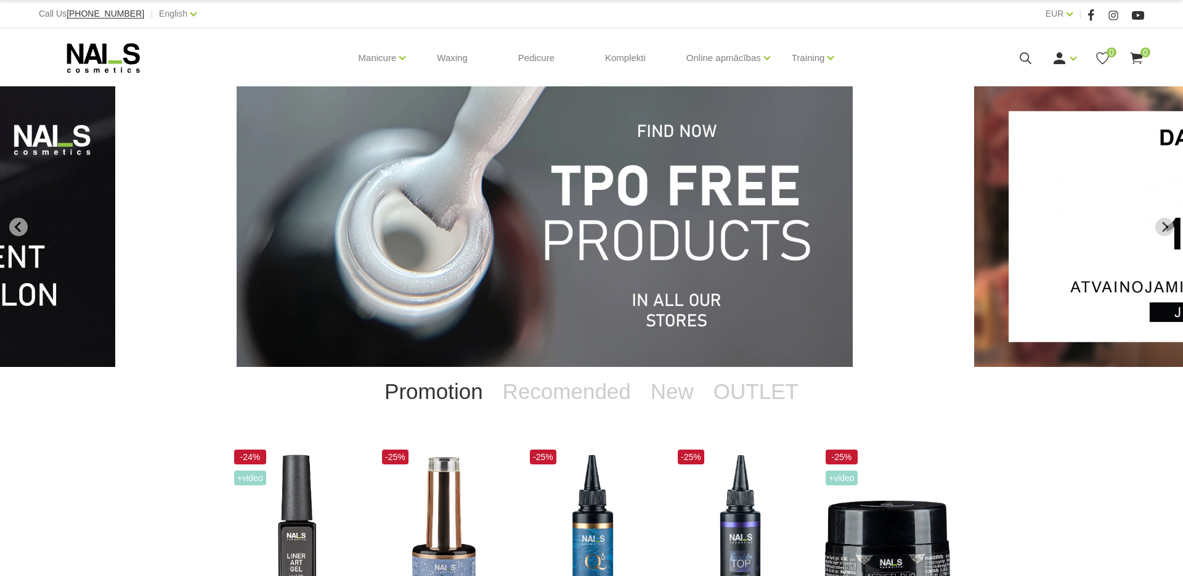 Image resolution: width=1183 pixels, height=576 pixels. What do you see at coordinates (1165, 227) in the screenshot?
I see `button: Next slide` at bounding box center [1165, 227].